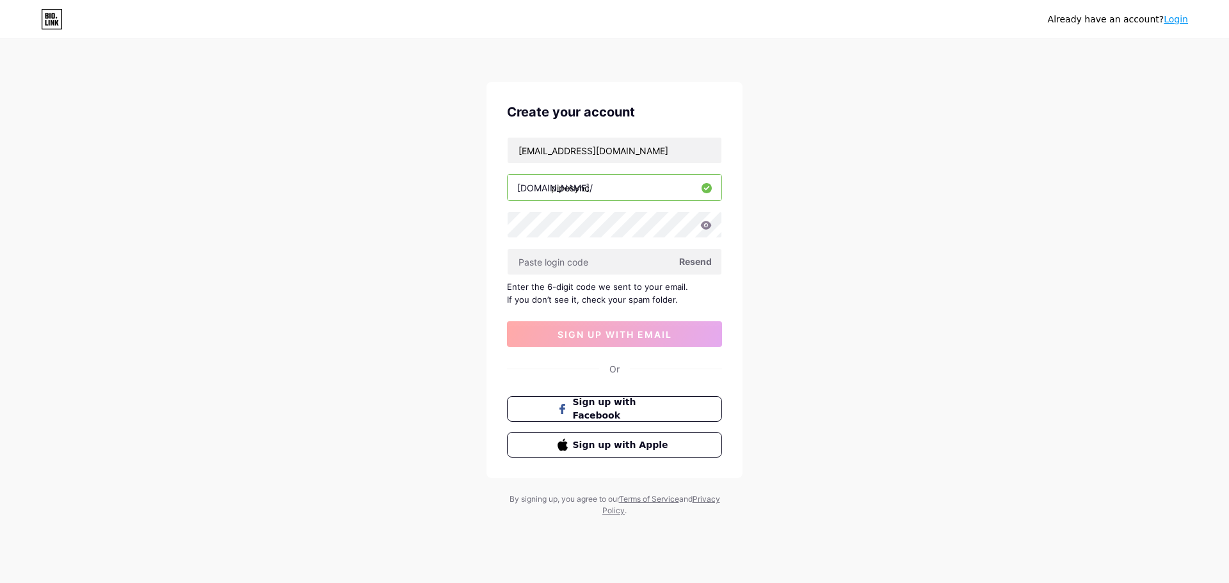 The height and width of the screenshot is (583, 1229). What do you see at coordinates (615, 505) in the screenshot?
I see `div: By signing up, you agree to our and .` at bounding box center [615, 505].